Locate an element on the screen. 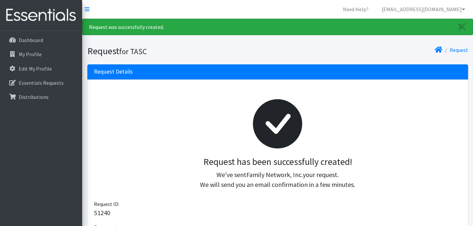 This screenshot has height=226, width=473. p: Edit My Profile is located at coordinates (35, 69).